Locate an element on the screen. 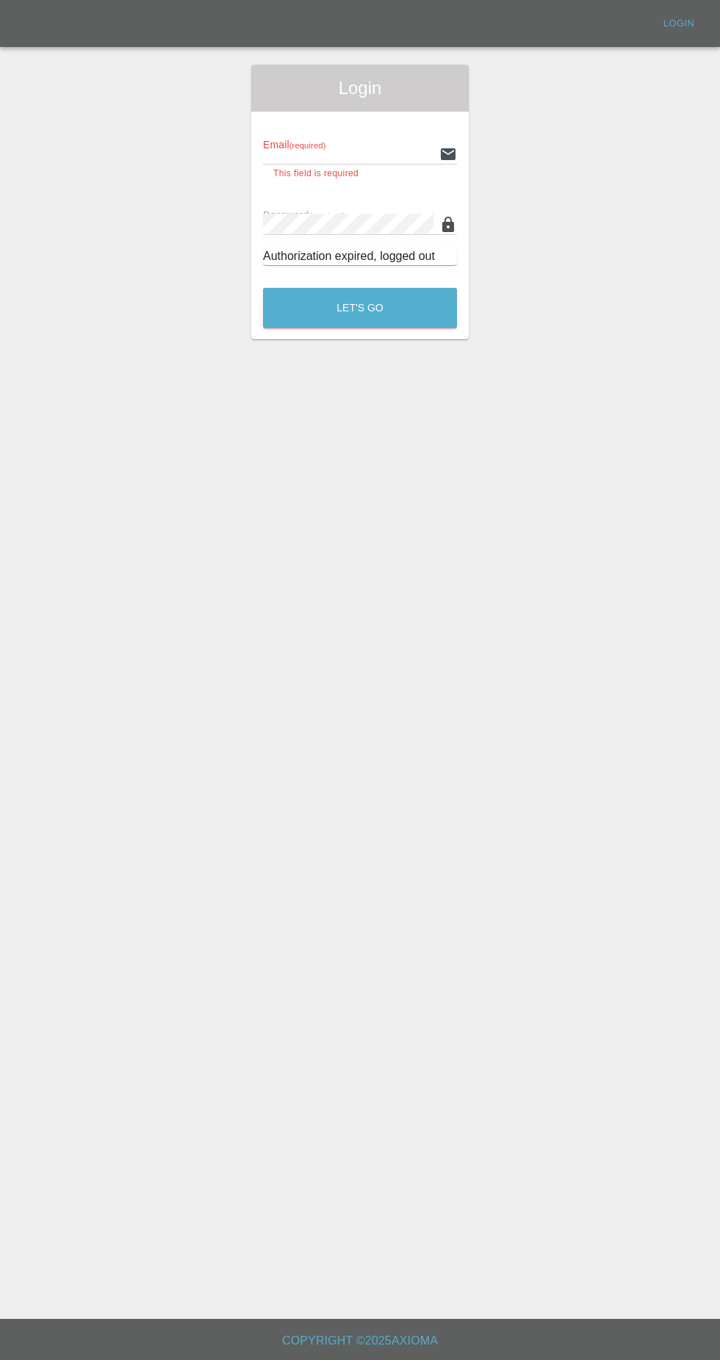 The width and height of the screenshot is (720, 1360). button: Let's Go is located at coordinates (360, 308).